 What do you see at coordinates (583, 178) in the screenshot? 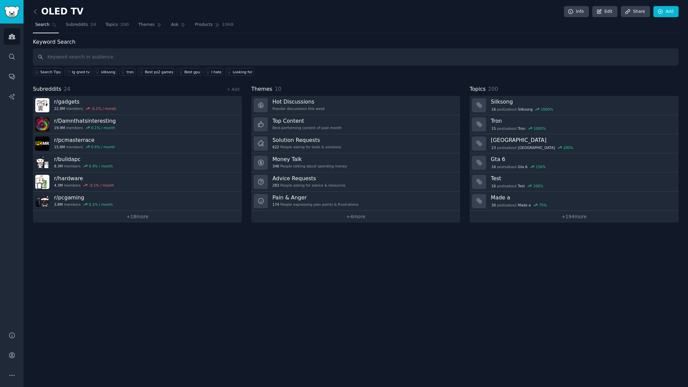
I see `h3: Test` at bounding box center [583, 178].